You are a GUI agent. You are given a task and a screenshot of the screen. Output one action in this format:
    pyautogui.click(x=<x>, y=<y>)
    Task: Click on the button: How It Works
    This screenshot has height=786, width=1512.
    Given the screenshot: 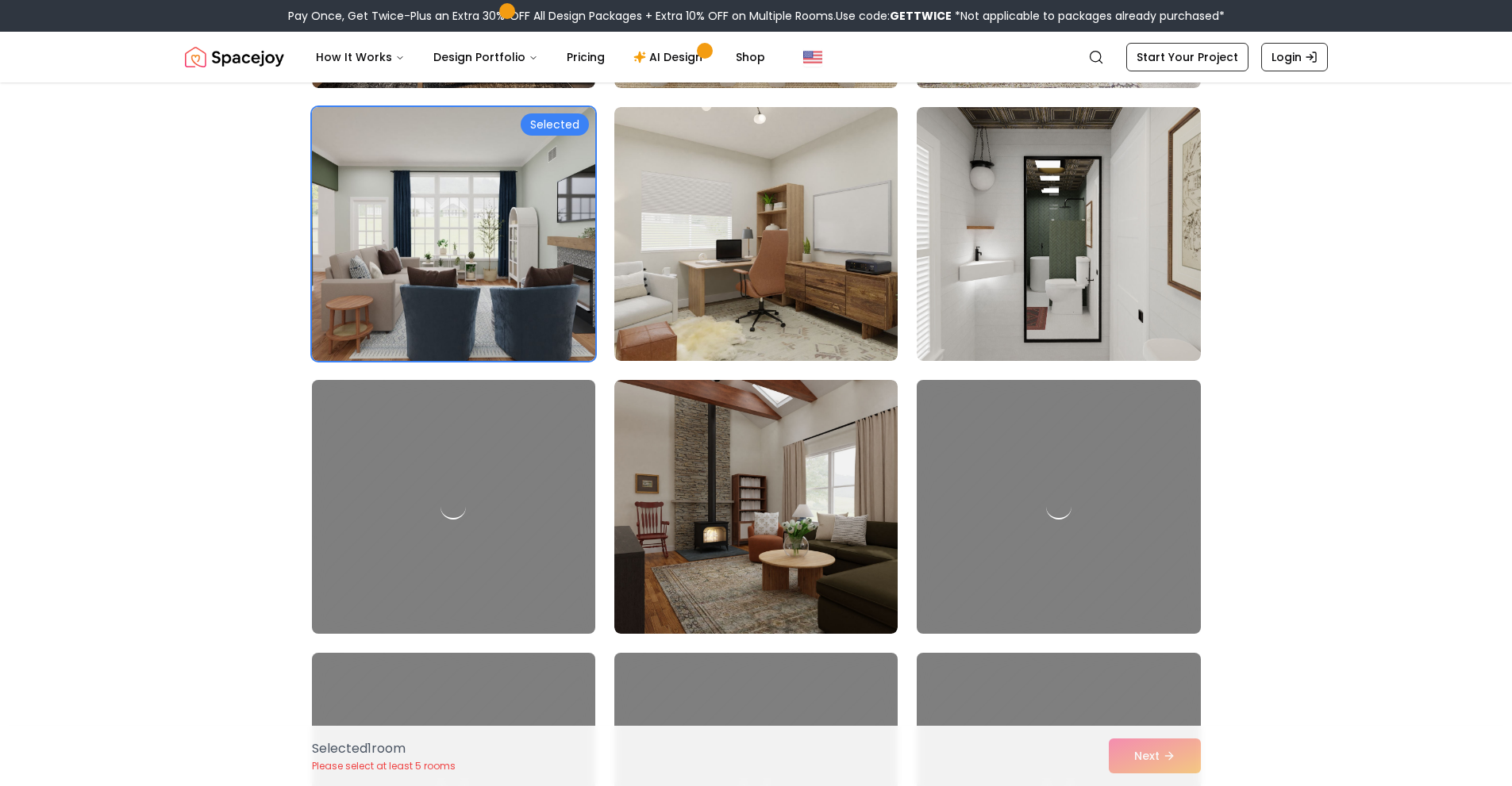 What is the action you would take?
    pyautogui.click(x=360, y=58)
    